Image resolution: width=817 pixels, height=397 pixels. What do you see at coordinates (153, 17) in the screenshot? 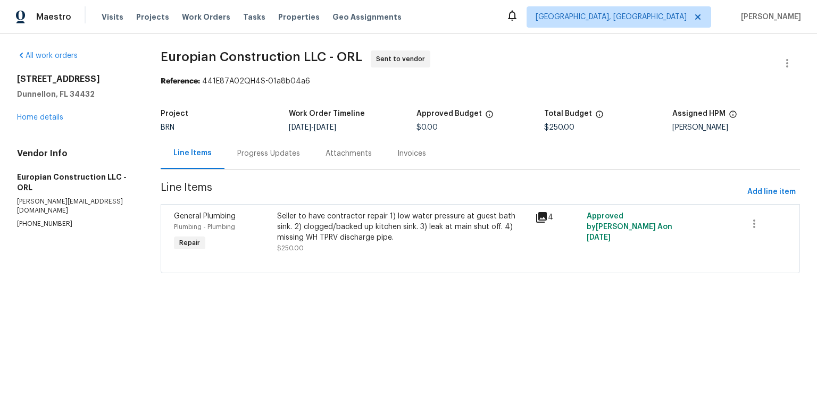
I see `span: Projects` at bounding box center [153, 17].